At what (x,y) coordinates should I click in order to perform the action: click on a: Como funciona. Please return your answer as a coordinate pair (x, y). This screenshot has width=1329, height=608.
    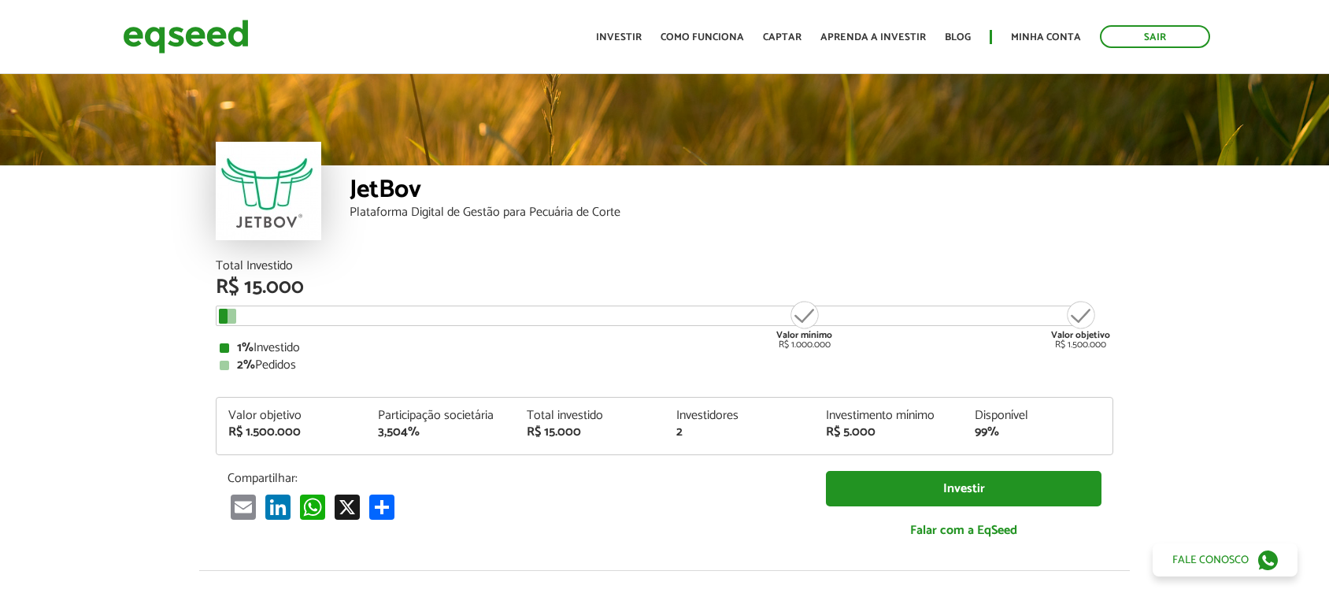
    Looking at the image, I should click on (702, 37).